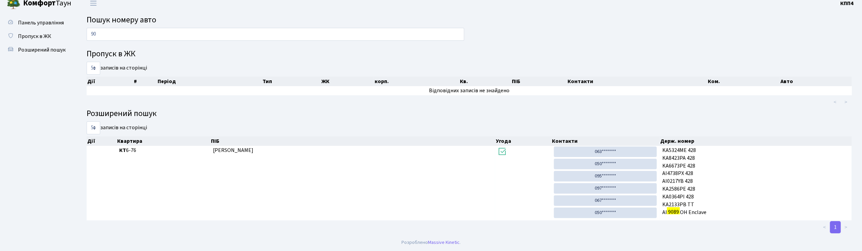 Image resolution: width=862 pixels, height=251 pixels. Describe the element at coordinates (431, 243) in the screenshot. I see `div: Розроблено .` at that location.